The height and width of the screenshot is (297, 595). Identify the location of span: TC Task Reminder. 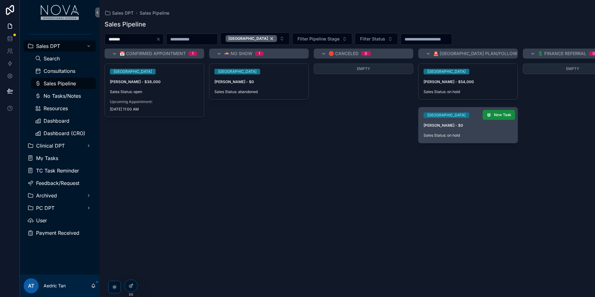
(58, 171).